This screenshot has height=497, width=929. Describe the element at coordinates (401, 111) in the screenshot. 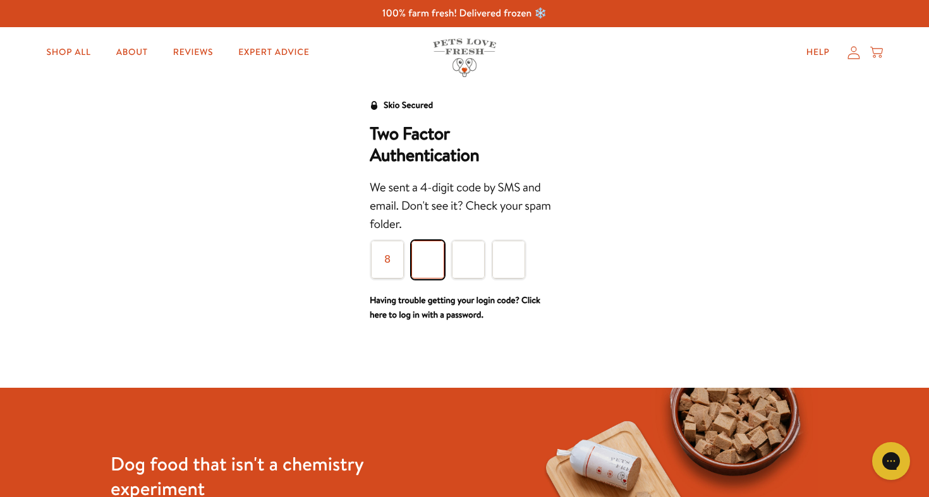

I see `a: Skio Secured` at that location.